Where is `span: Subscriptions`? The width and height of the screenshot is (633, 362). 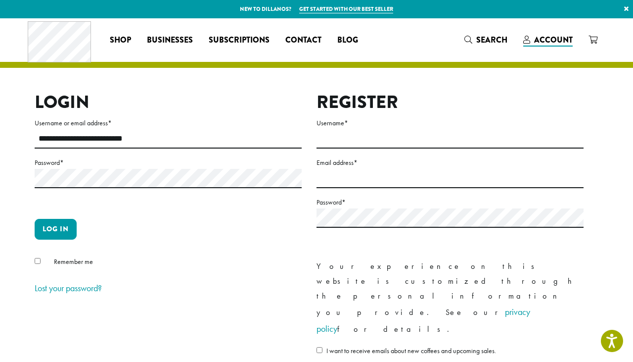
span: Subscriptions is located at coordinates (239, 40).